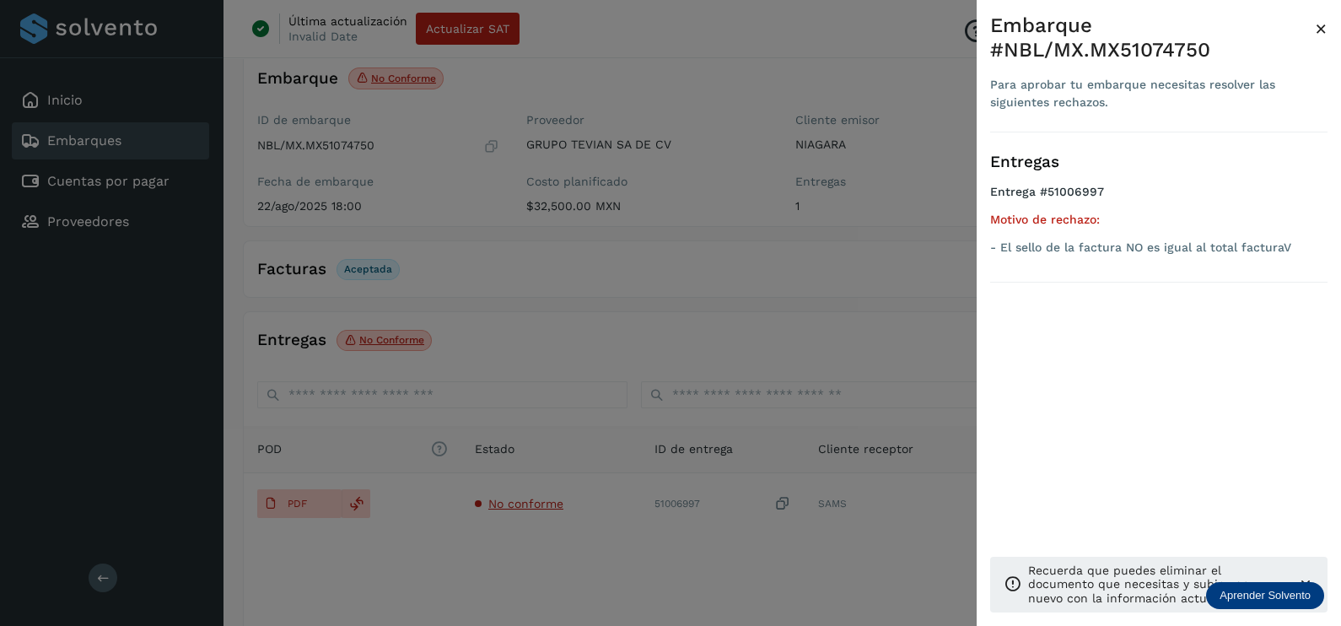  What do you see at coordinates (1320, 29) in the screenshot?
I see `button: Close` at bounding box center [1320, 29].